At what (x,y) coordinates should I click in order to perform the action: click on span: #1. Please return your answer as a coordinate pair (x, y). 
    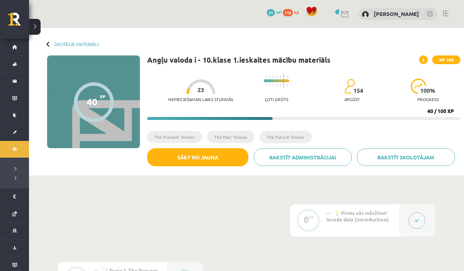
    Looking at the image, I should click on (329, 213).